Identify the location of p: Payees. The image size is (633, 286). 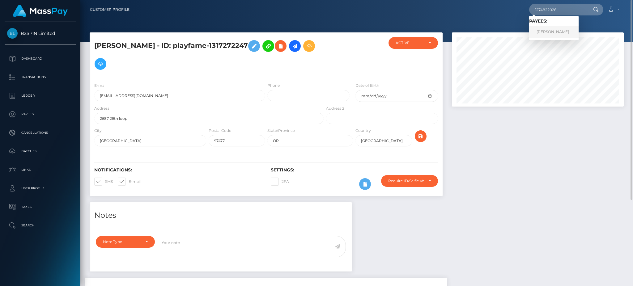
(40, 114).